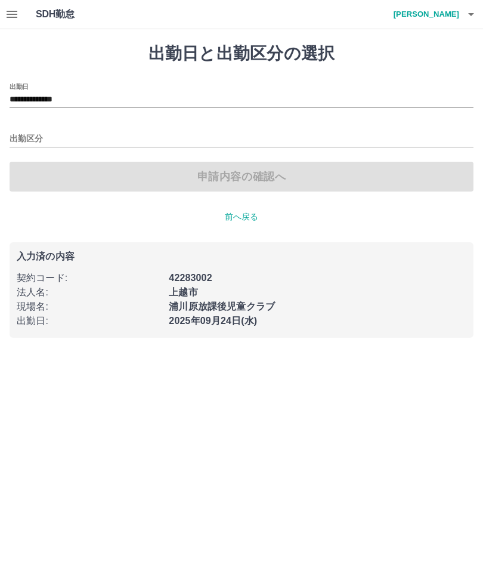  Describe the element at coordinates (19, 86) in the screenshot. I see `label: 出勤日` at that location.